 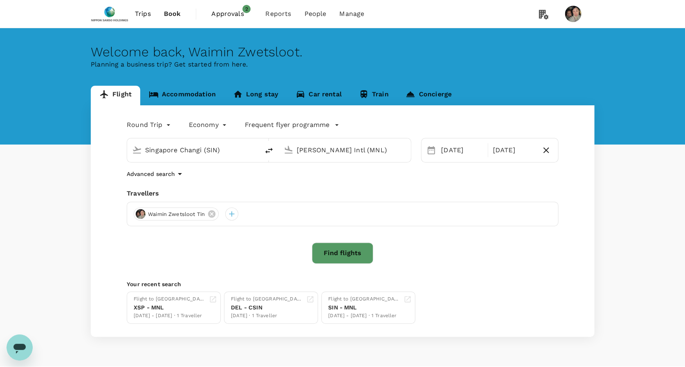 I want to click on div: DEL - CSIN, so click(x=267, y=308).